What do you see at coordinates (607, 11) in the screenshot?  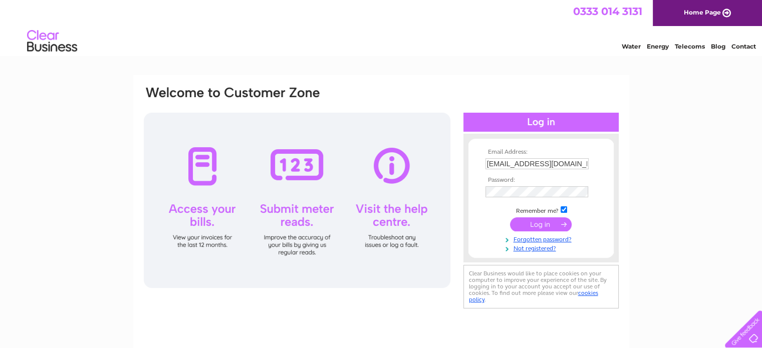 I see `a: 0333 014 3131` at bounding box center [607, 11].